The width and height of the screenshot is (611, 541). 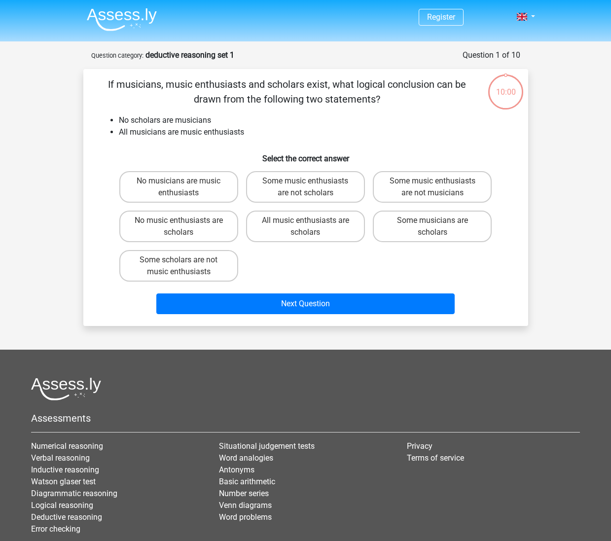 I want to click on a: Register, so click(x=441, y=17).